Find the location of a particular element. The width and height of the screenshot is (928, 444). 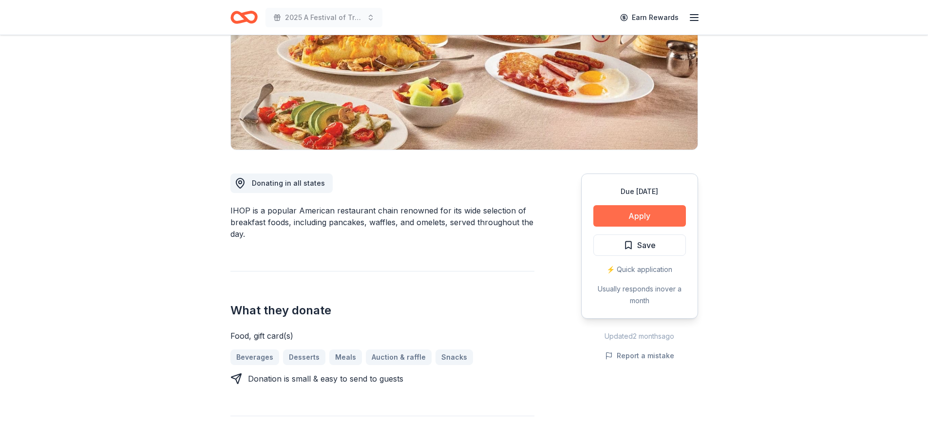

button: 2025 A Festival of Trees Event is located at coordinates (324, 18).